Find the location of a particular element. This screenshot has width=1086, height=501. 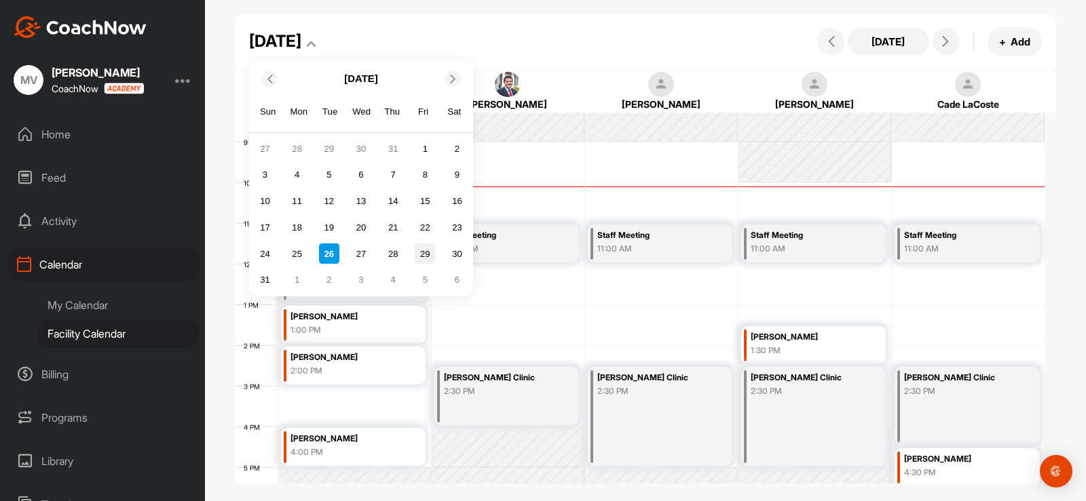

div: Choose Monday, August 25th, 2025 is located at coordinates (297, 254).